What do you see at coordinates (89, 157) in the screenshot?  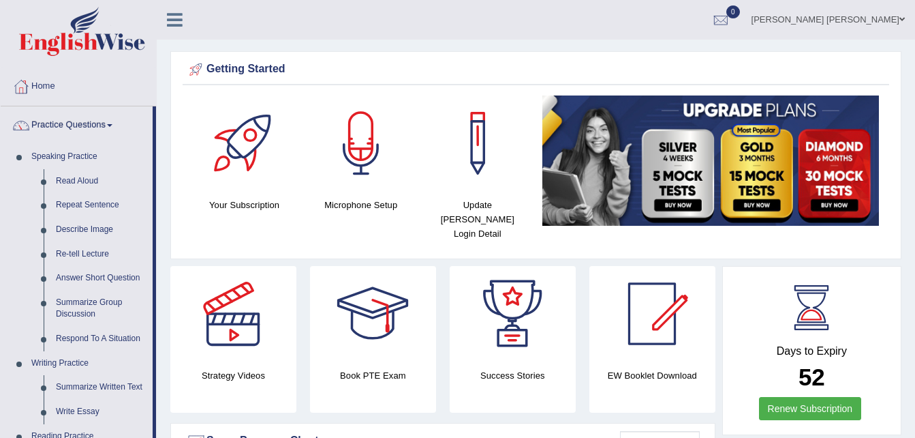 I see `a: Speaking Practice` at bounding box center [89, 157].